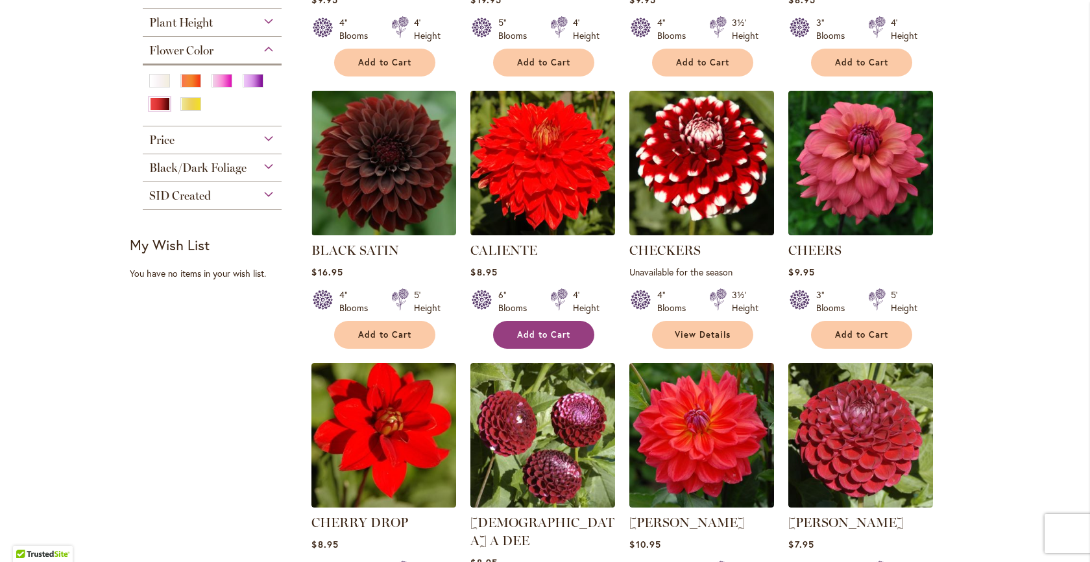  What do you see at coordinates (162, 140) in the screenshot?
I see `span: Price` at bounding box center [162, 140].